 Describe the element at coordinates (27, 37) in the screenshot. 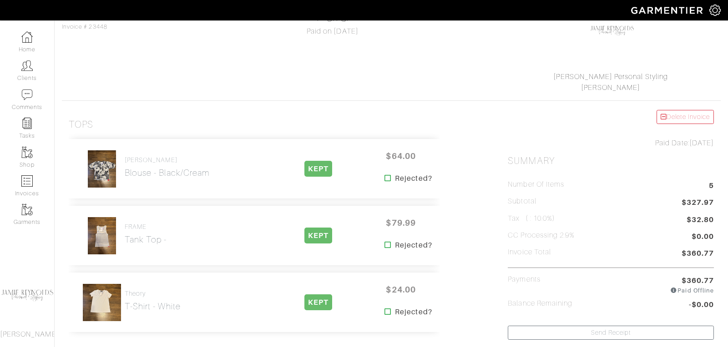

I see `img: dashboard-icon-dbcd8f5a0b271acd01030246c82b418ddd0df26cd7fceb0bd07c9910d44c42f6.png` at that location.